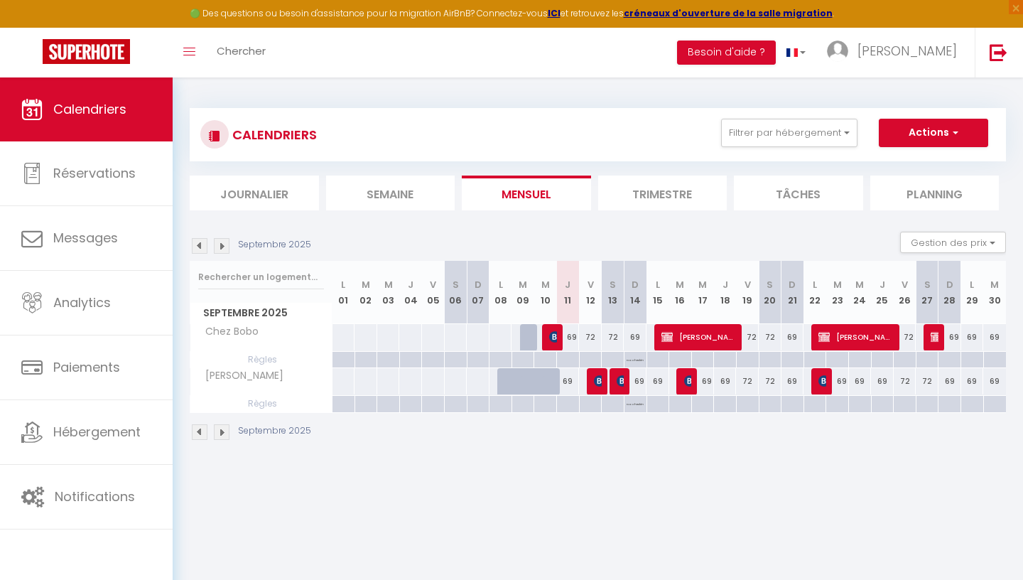  What do you see at coordinates (905, 292) in the screenshot?
I see `th: 26` at bounding box center [905, 292].